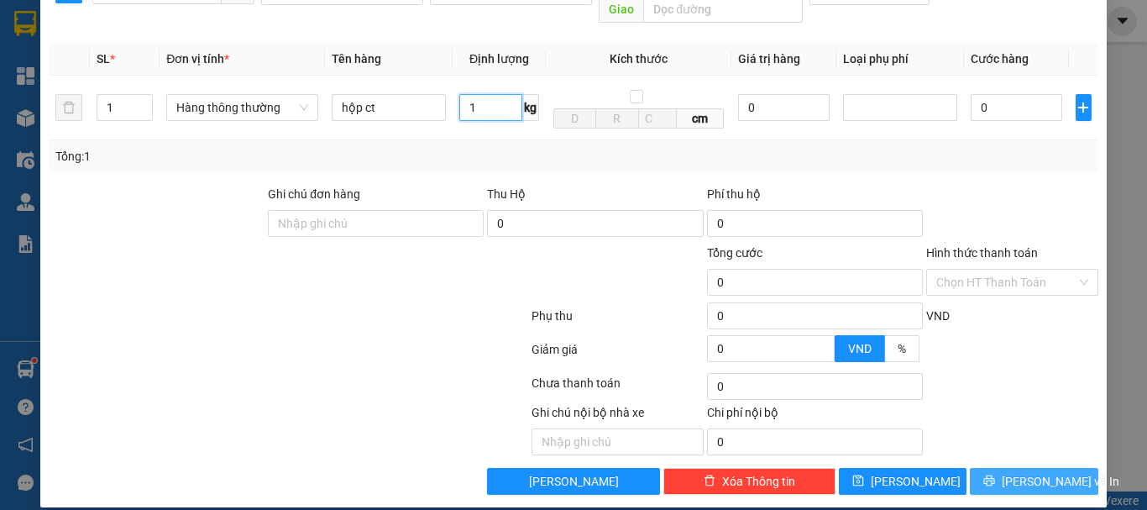  What do you see at coordinates (574, 118) in the screenshot?
I see `input: D` at bounding box center [574, 118].